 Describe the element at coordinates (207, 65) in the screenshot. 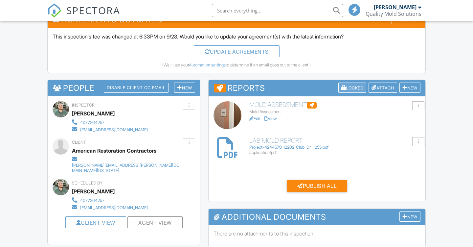

I see `a: Automation settings` at that location.